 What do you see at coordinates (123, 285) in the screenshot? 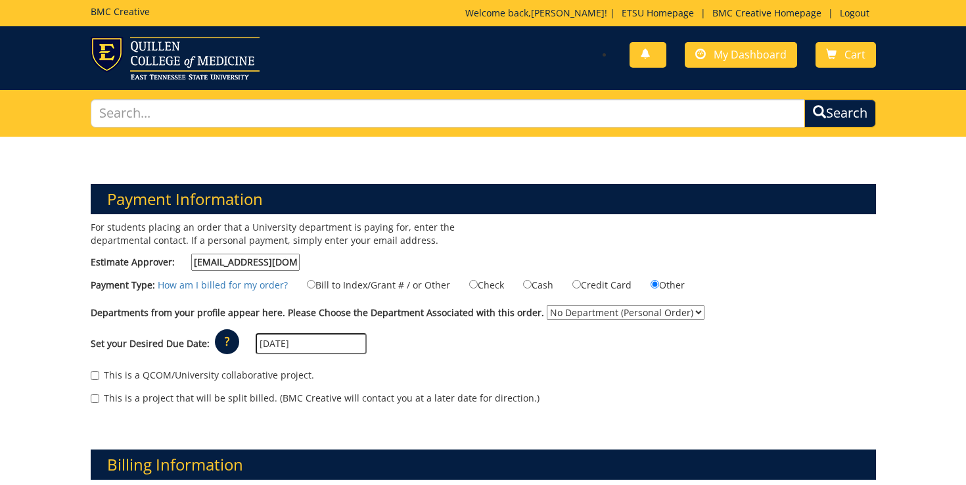
I see `label: Payment Type:` at bounding box center [123, 285].